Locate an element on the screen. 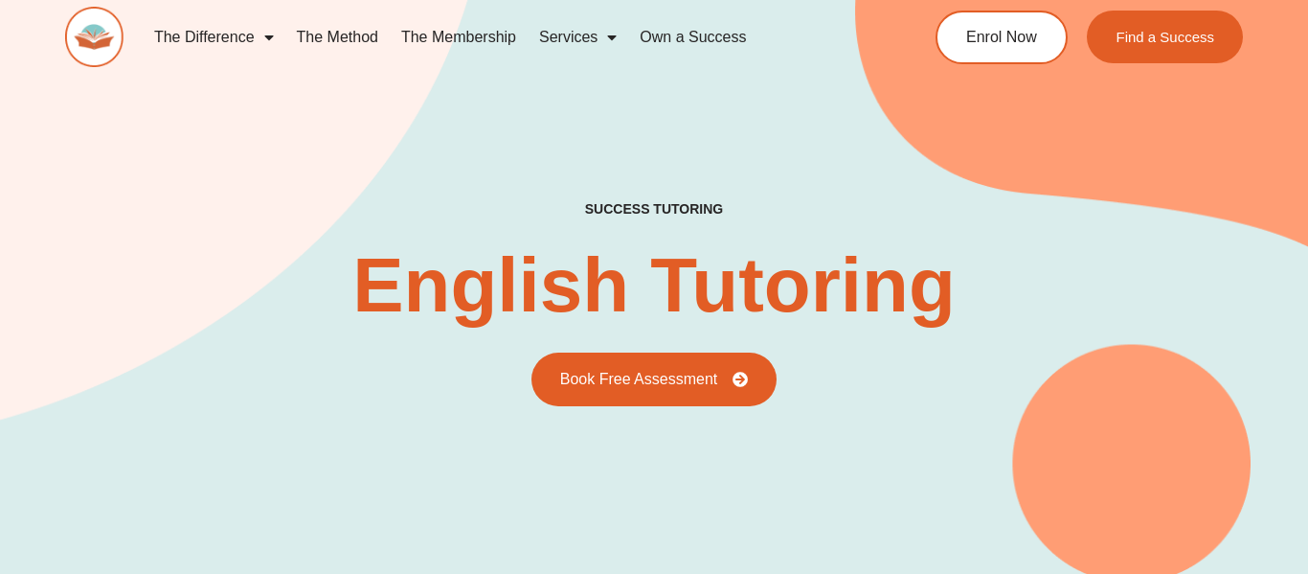 This screenshot has width=1308, height=574. a: Services is located at coordinates (577, 37).